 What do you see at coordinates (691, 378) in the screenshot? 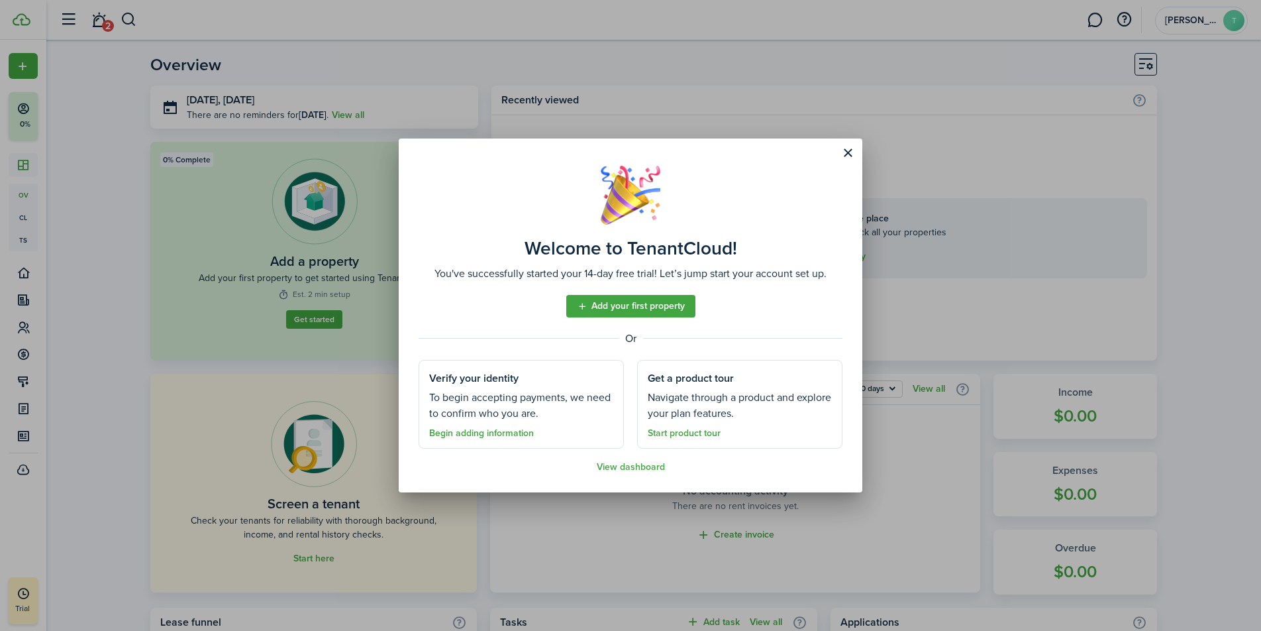
I see `assembled-view-section-title: Get a product tour` at bounding box center [691, 378].